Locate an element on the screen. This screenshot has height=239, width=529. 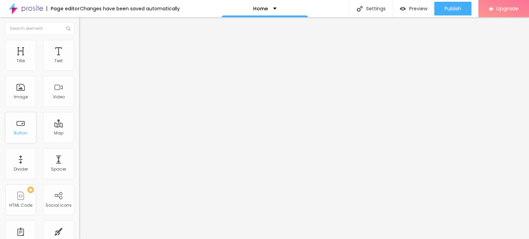
div: Spacer is located at coordinates (59, 170).